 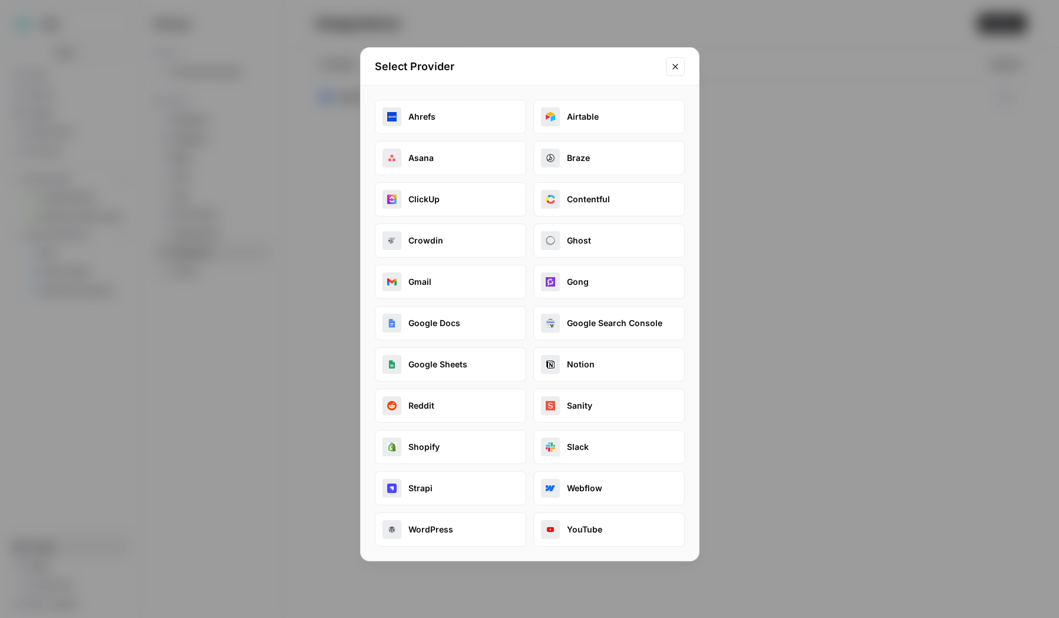 What do you see at coordinates (609, 323) in the screenshot?
I see `button: google_search_consoleGoogle Search Console` at bounding box center [609, 323].